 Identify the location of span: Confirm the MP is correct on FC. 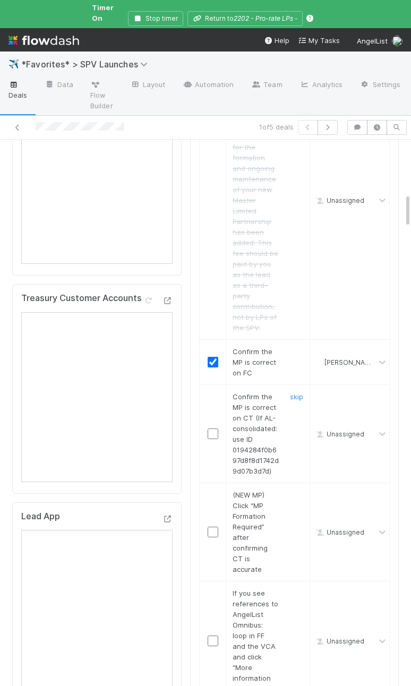
(254, 362).